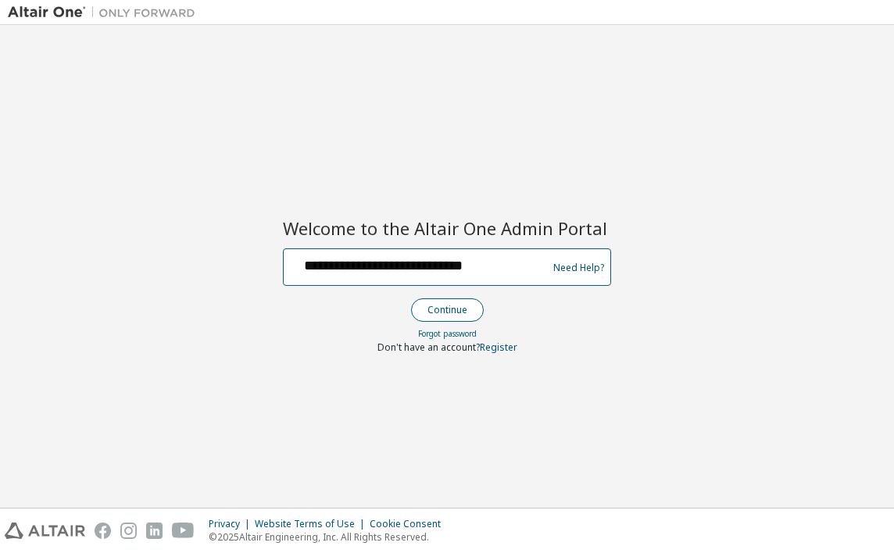 Image resolution: width=894 pixels, height=553 pixels. Describe the element at coordinates (428, 347) in the screenshot. I see `span: Don't have an account?` at that location.